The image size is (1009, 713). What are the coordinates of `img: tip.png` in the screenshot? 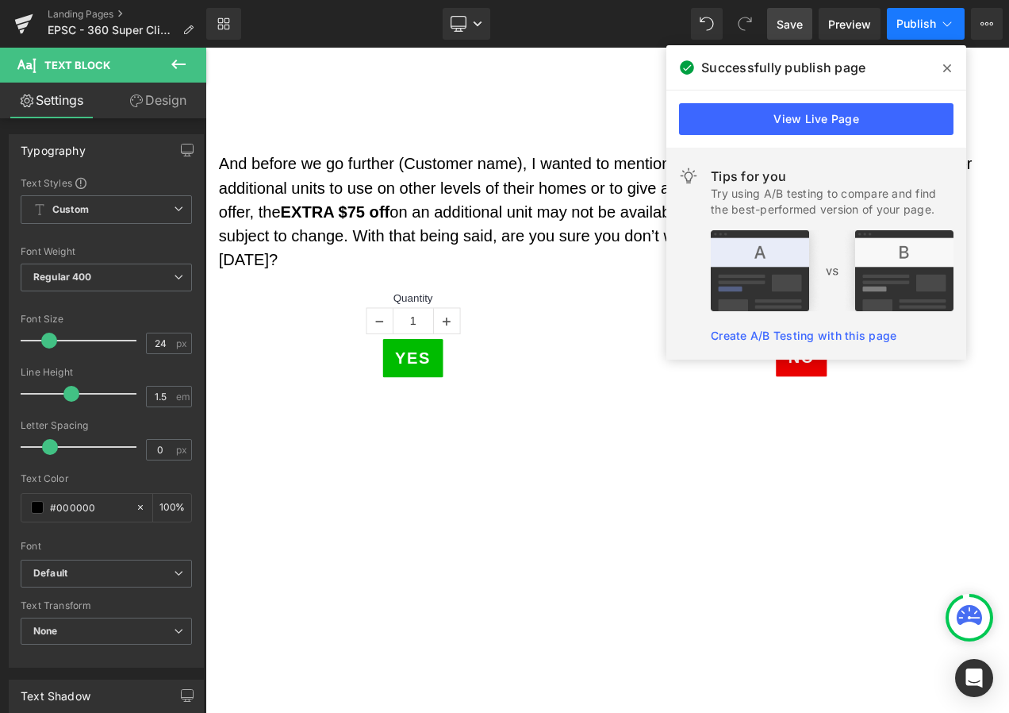 It's located at (832, 271).